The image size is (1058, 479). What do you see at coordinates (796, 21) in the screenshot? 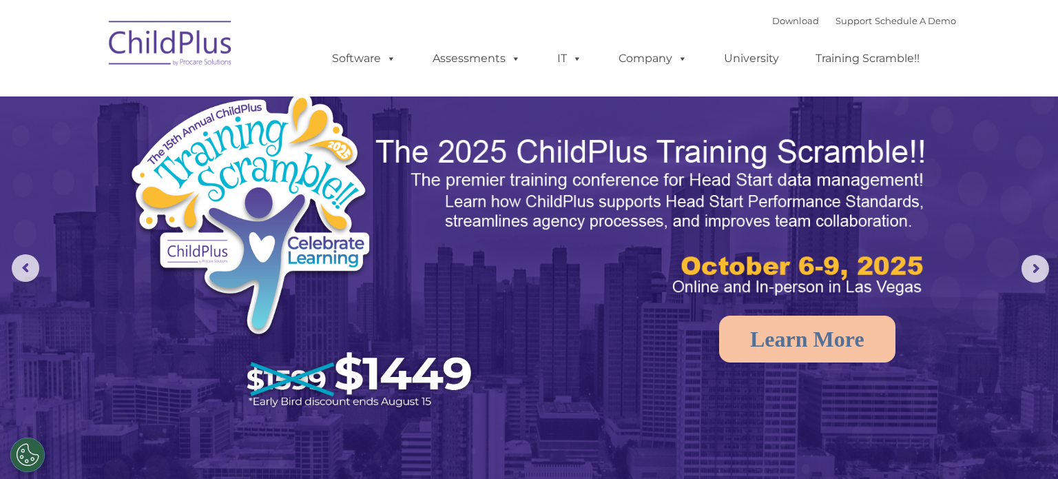
I see `a: Download` at bounding box center [796, 21].